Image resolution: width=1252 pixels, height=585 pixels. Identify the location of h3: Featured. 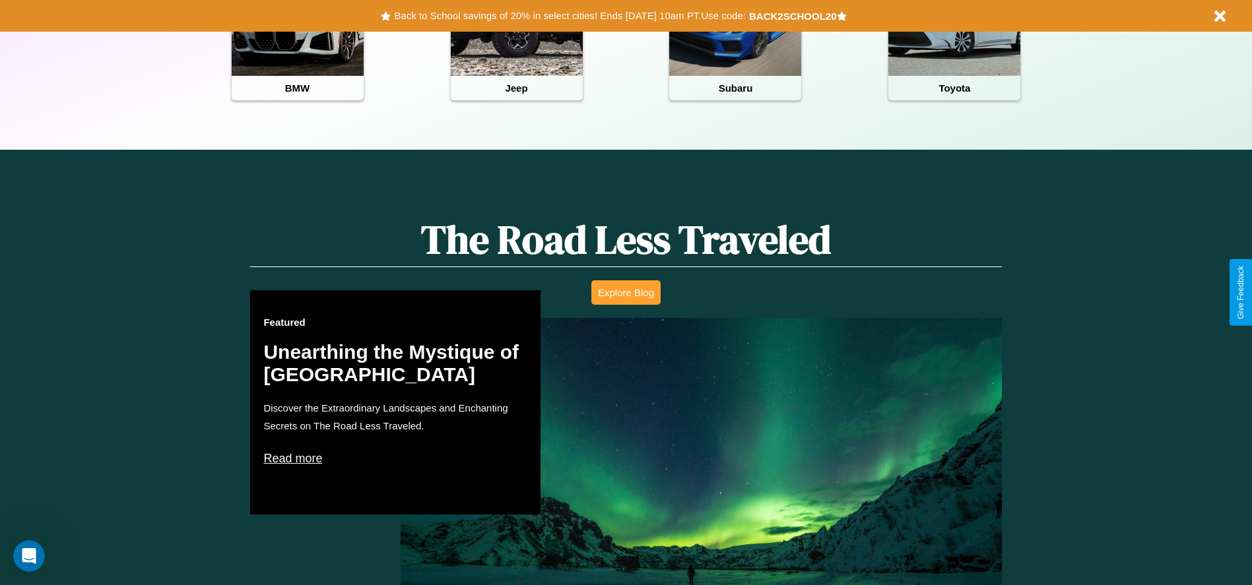
(395, 322).